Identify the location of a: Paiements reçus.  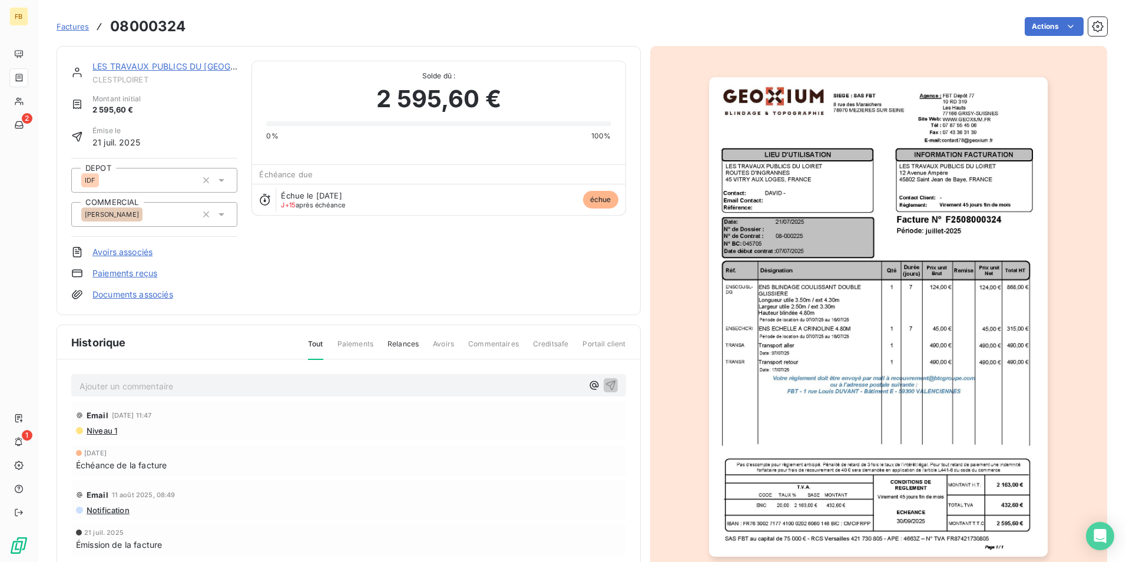
(125, 273).